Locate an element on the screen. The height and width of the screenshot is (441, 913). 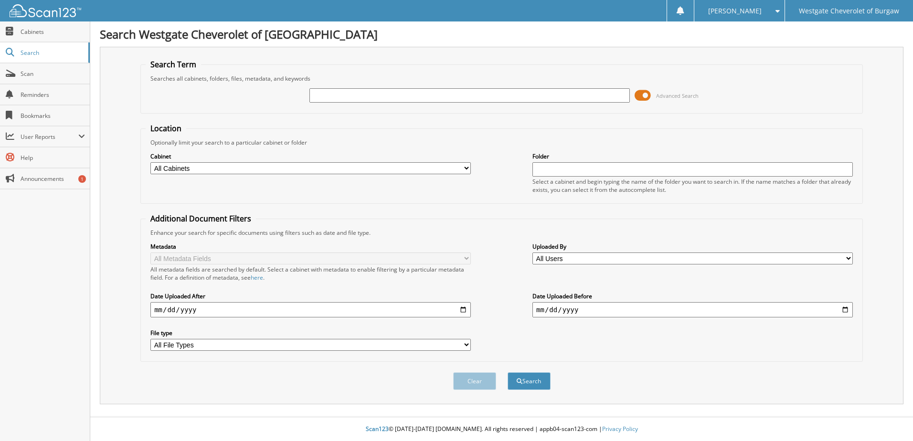
input: end is located at coordinates (692, 310).